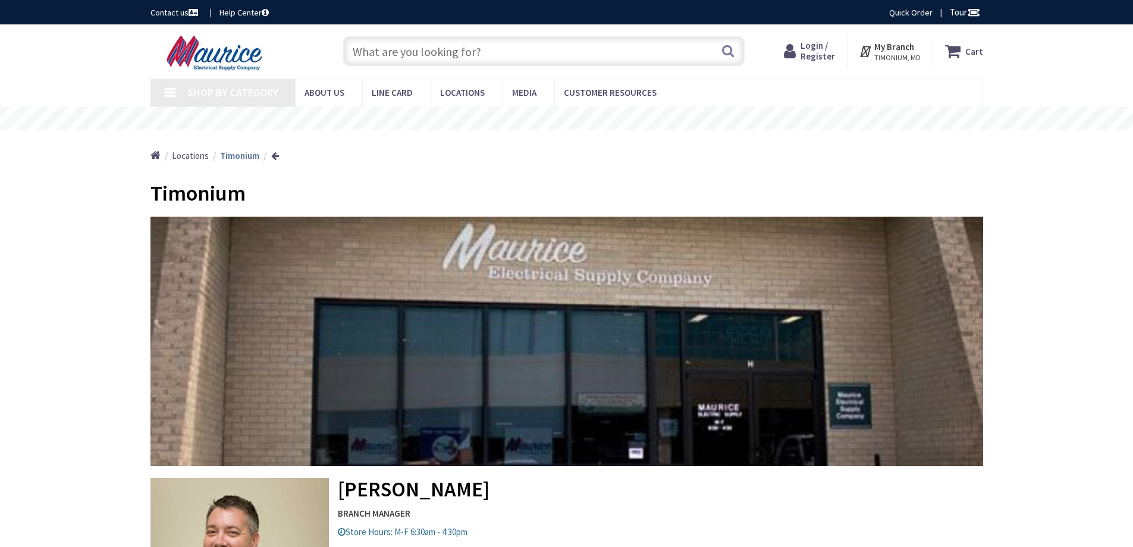 This screenshot has height=547, width=1133. Describe the element at coordinates (190, 155) in the screenshot. I see `a: Locations` at that location.